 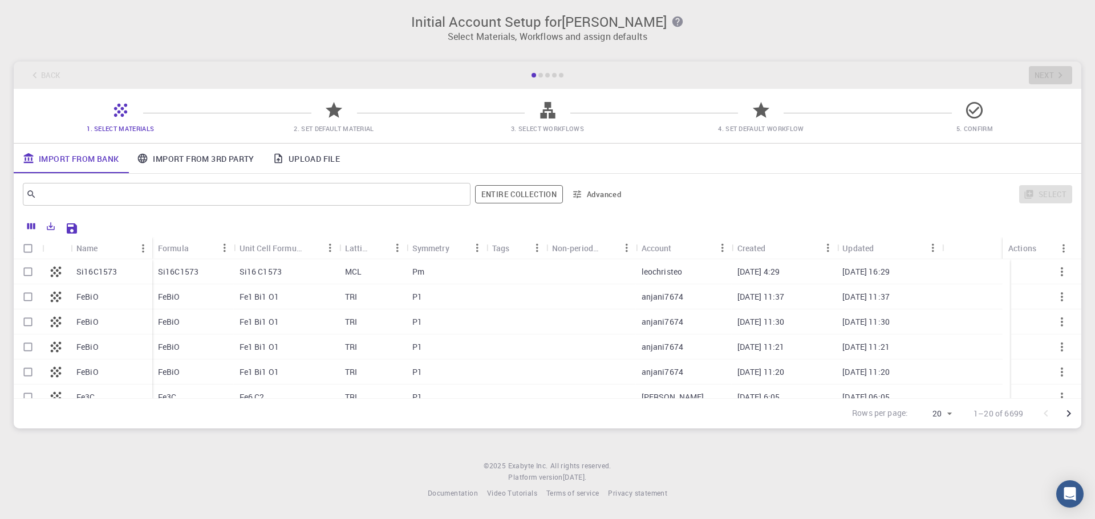 What do you see at coordinates (353, 272) in the screenshot?
I see `p: MCL` at bounding box center [353, 272].